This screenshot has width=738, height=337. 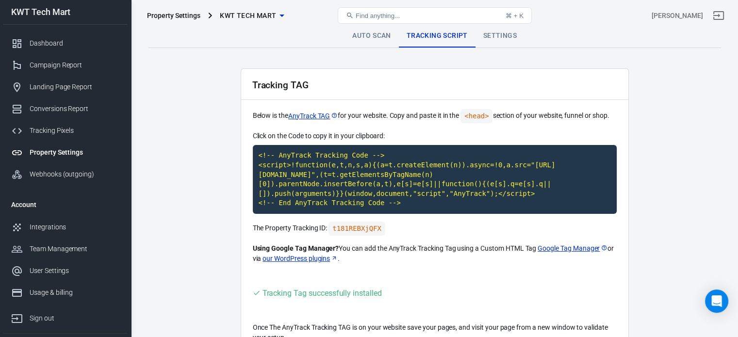 I want to click on div: Campaign Report, so click(x=75, y=65).